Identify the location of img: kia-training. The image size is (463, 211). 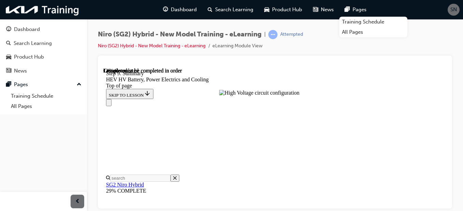
(43, 10).